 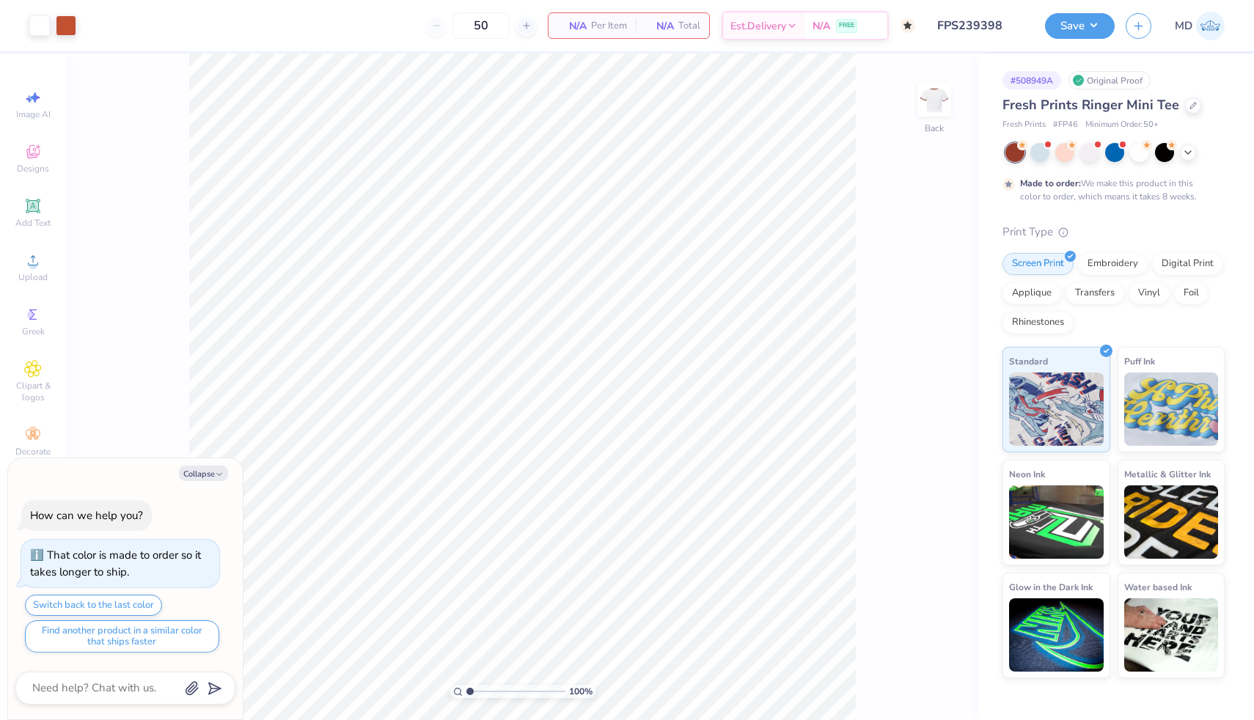 What do you see at coordinates (87, 516) in the screenshot?
I see `div: How can we help you?` at bounding box center [87, 516].